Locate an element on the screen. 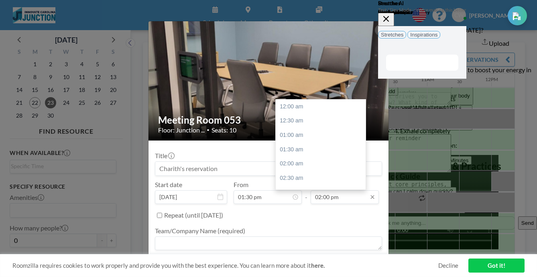 The height and width of the screenshot is (277, 537). div: 02:00 am is located at coordinates (321, 164).